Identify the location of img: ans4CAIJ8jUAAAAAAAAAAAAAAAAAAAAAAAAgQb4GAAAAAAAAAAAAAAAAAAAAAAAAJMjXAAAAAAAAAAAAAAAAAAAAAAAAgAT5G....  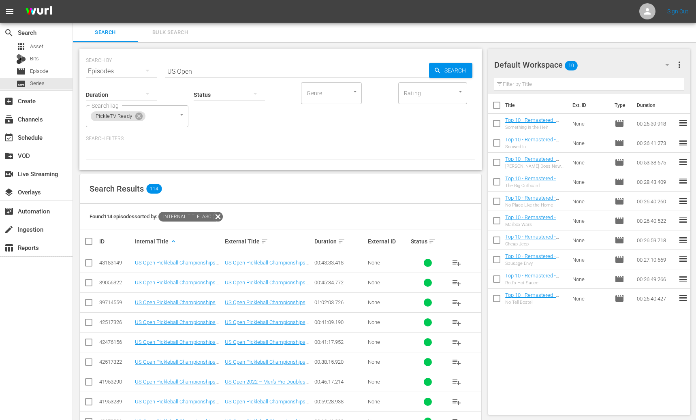
(39, 11).